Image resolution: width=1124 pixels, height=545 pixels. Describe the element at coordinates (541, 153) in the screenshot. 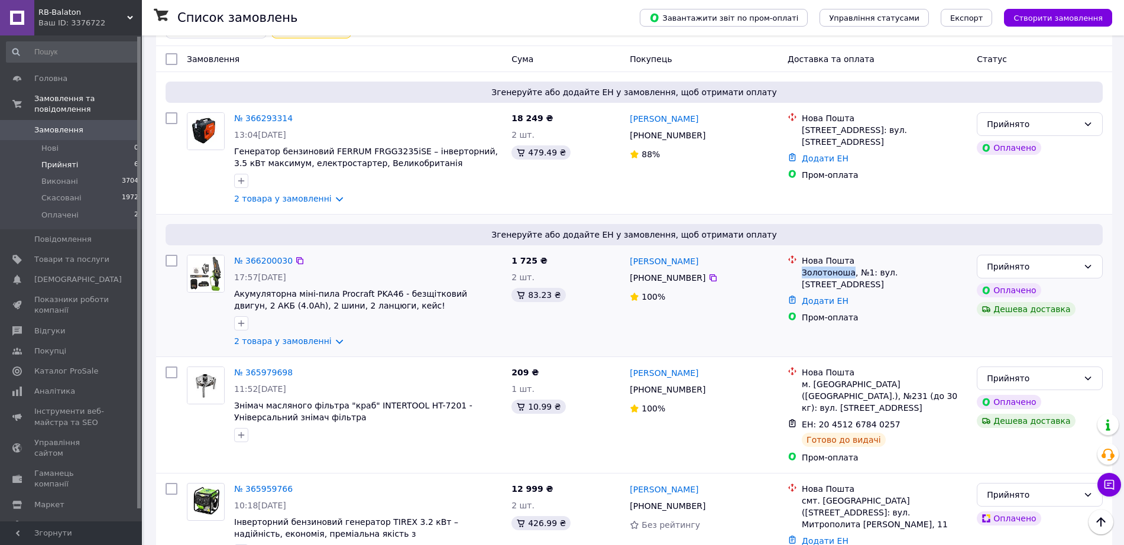

I see `div: 479.49 ₴` at that location.